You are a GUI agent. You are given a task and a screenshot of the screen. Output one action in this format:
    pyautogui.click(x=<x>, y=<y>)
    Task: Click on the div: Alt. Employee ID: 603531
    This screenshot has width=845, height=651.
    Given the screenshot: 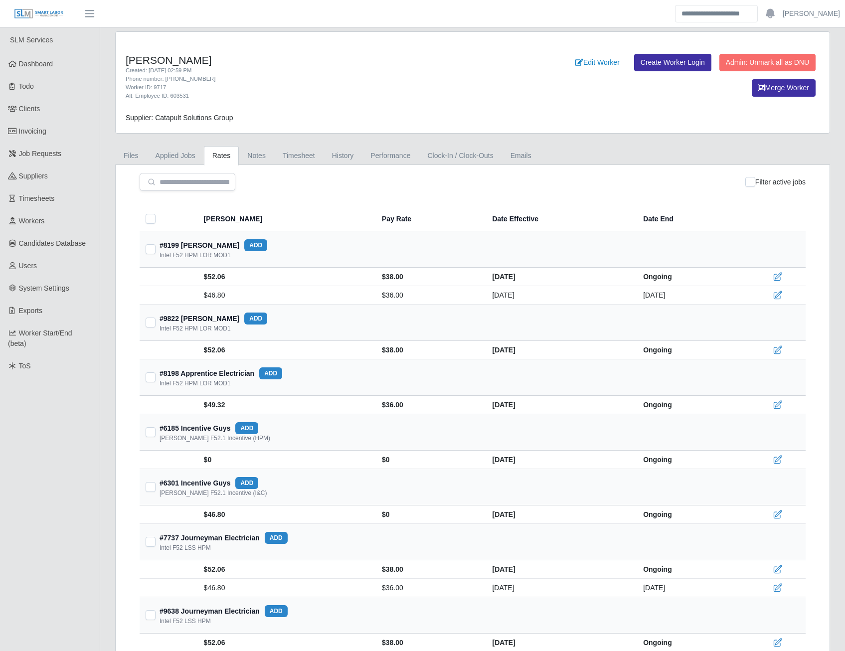 What is the action you would take?
    pyautogui.click(x=325, y=96)
    